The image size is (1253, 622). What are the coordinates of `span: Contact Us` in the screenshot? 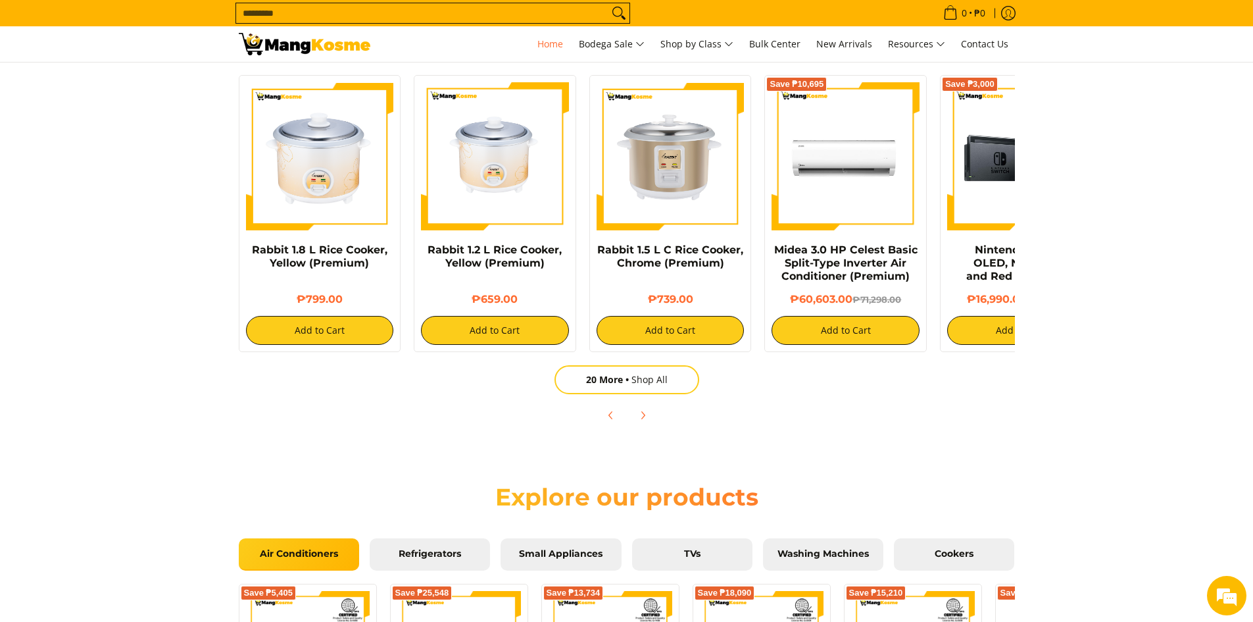 It's located at (985, 43).